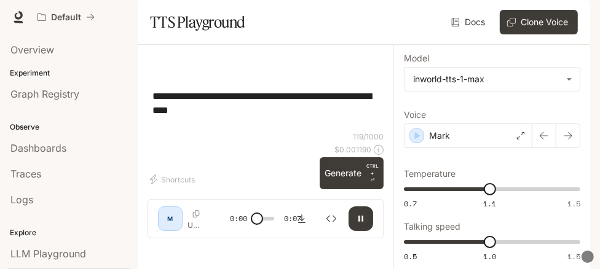  Describe the element at coordinates (410, 204) in the screenshot. I see `span: 0.7` at that location.